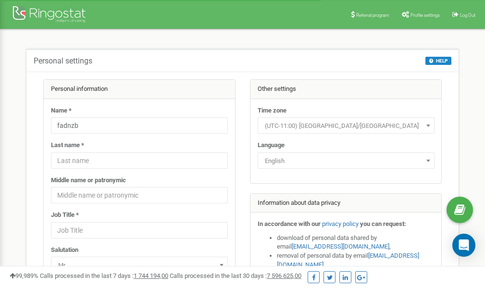 Image resolution: width=485 pixels, height=288 pixels. What do you see at coordinates (340, 223) in the screenshot?
I see `a: privacy policy` at bounding box center [340, 223].